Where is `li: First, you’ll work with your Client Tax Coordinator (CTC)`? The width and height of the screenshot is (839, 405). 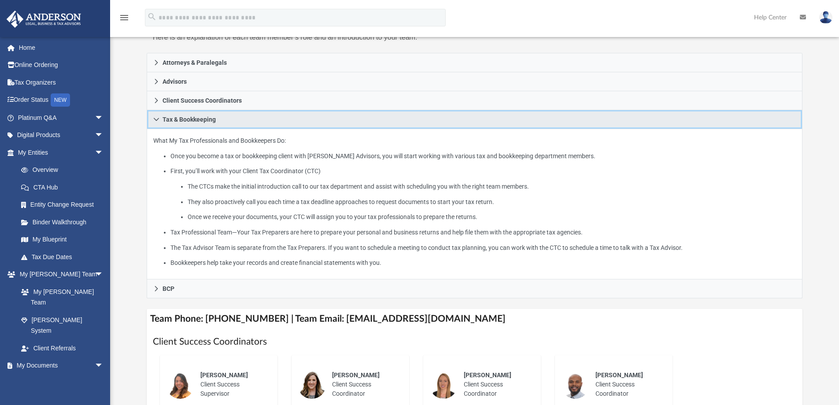 li: First, you’ll work with your Client Tax Coordinator (CTC) is located at coordinates (483, 194).